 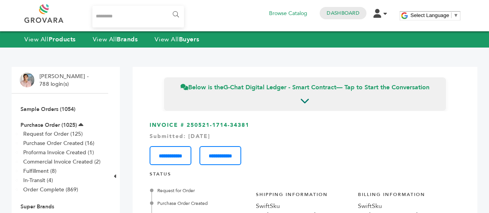 What do you see at coordinates (127, 39) in the screenshot?
I see `strong: Brands` at bounding box center [127, 39].